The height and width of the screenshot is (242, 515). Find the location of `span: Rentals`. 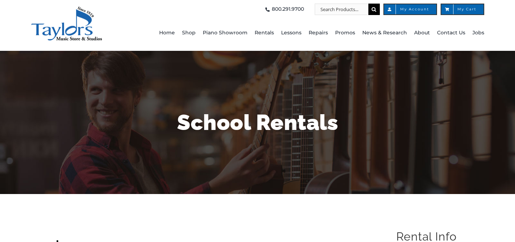

span: Rentals is located at coordinates (264, 33).